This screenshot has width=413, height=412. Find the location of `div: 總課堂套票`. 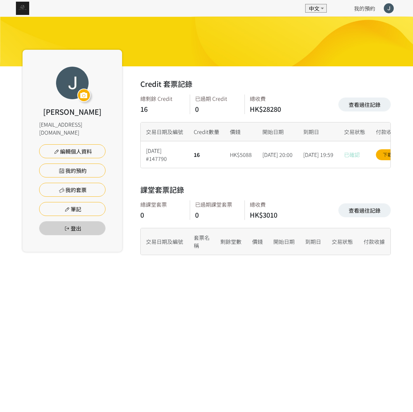

div: 總課堂套票 is located at coordinates (162, 204).